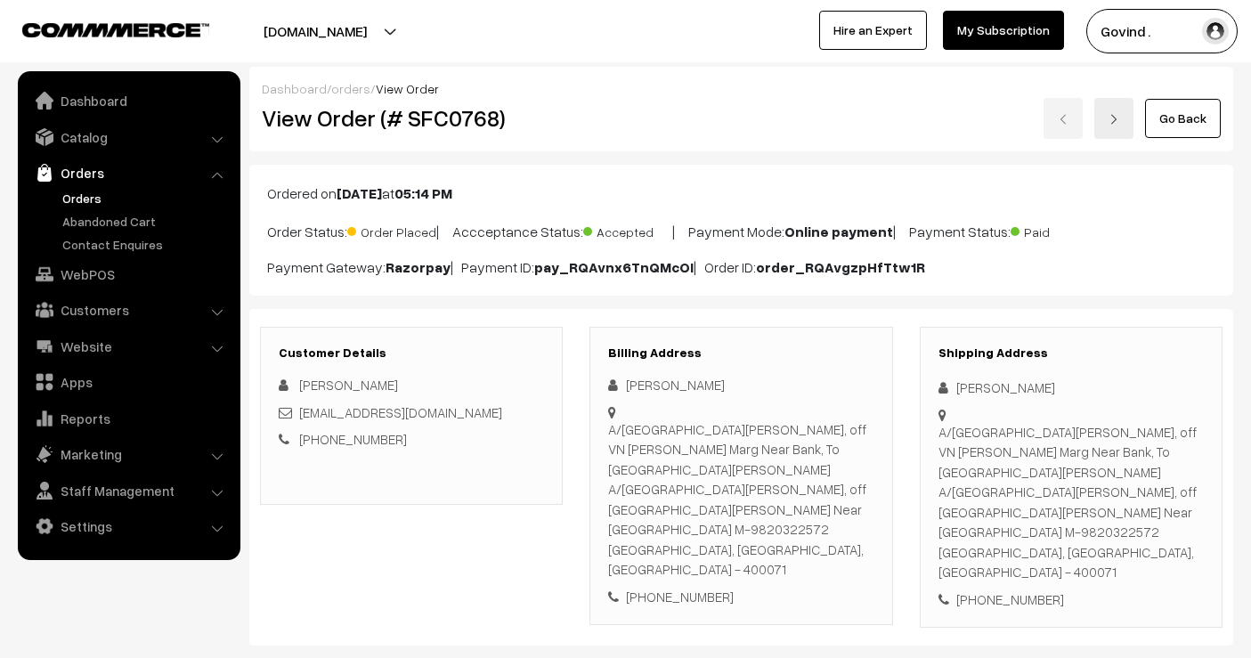 The image size is (1251, 658). I want to click on a: Marketing, so click(128, 454).